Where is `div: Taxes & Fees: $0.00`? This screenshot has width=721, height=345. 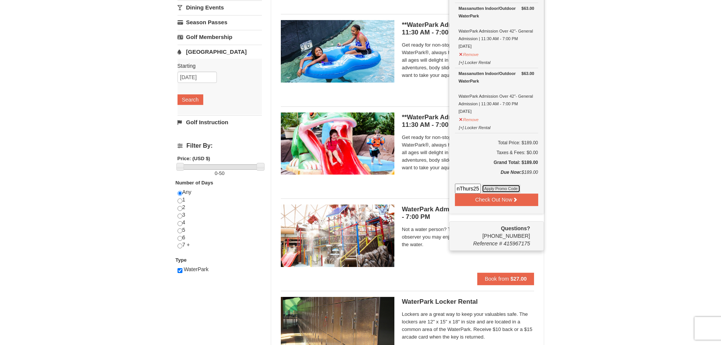
div: Taxes & Fees: $0.00 is located at coordinates (496, 152).